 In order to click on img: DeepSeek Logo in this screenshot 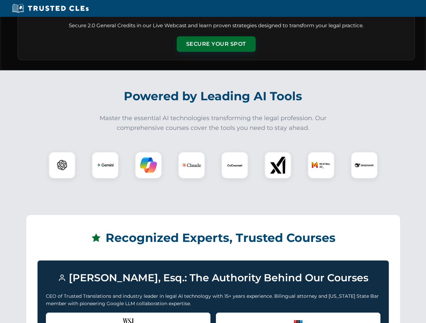, I will do `click(364, 165)`.